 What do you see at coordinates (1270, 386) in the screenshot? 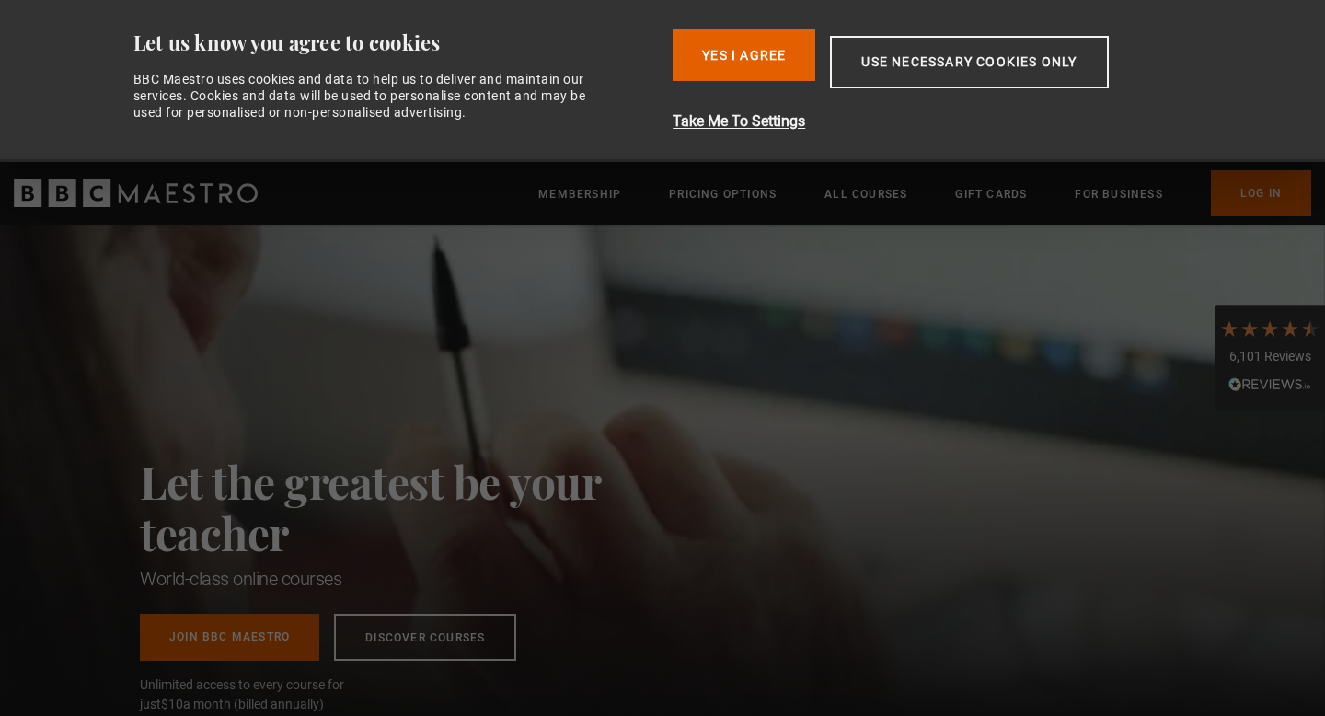
I see `div: Read All Reviews` at bounding box center [1270, 386].